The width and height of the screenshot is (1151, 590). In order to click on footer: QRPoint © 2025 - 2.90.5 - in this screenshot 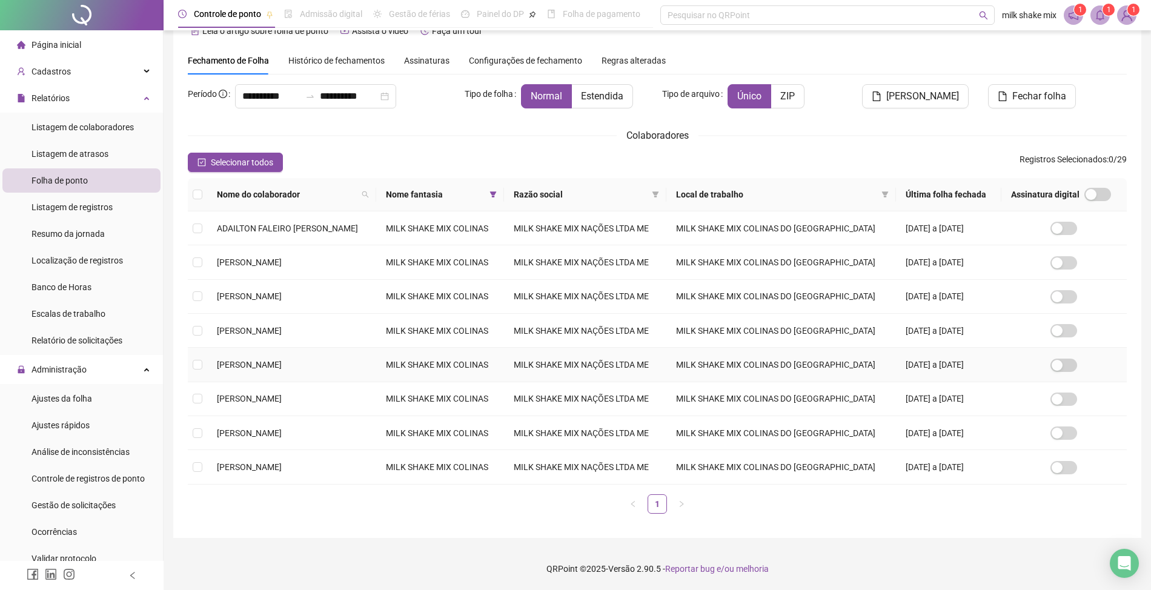, I will do `click(657, 569)`.